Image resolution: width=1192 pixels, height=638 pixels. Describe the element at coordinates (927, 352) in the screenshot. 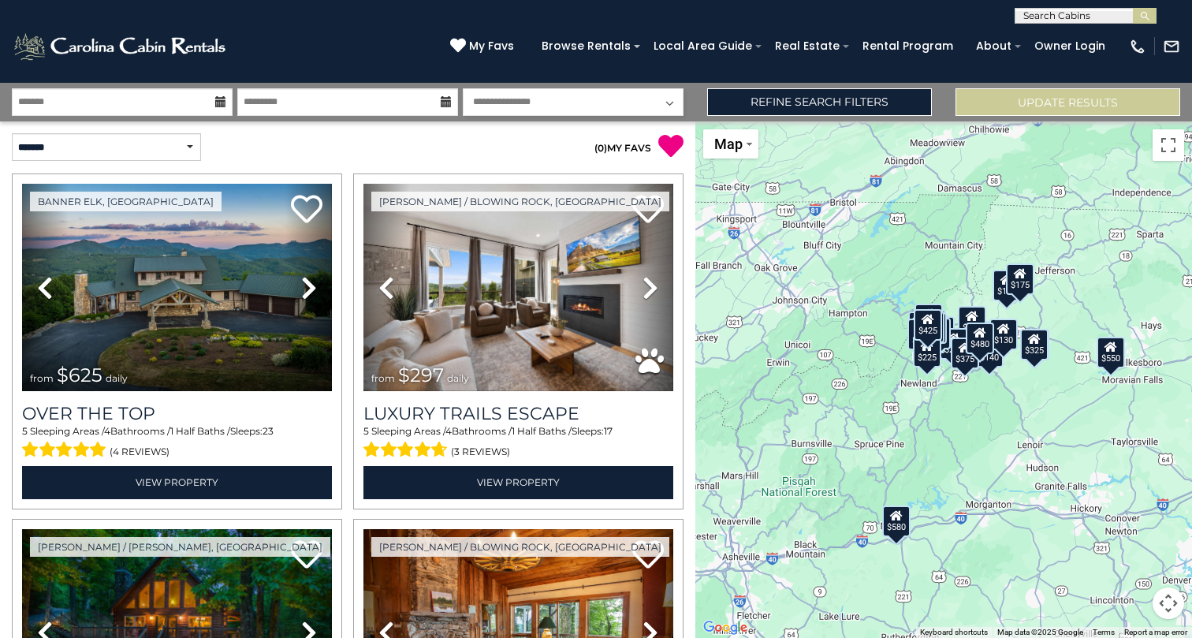

I see `div: $225` at that location.